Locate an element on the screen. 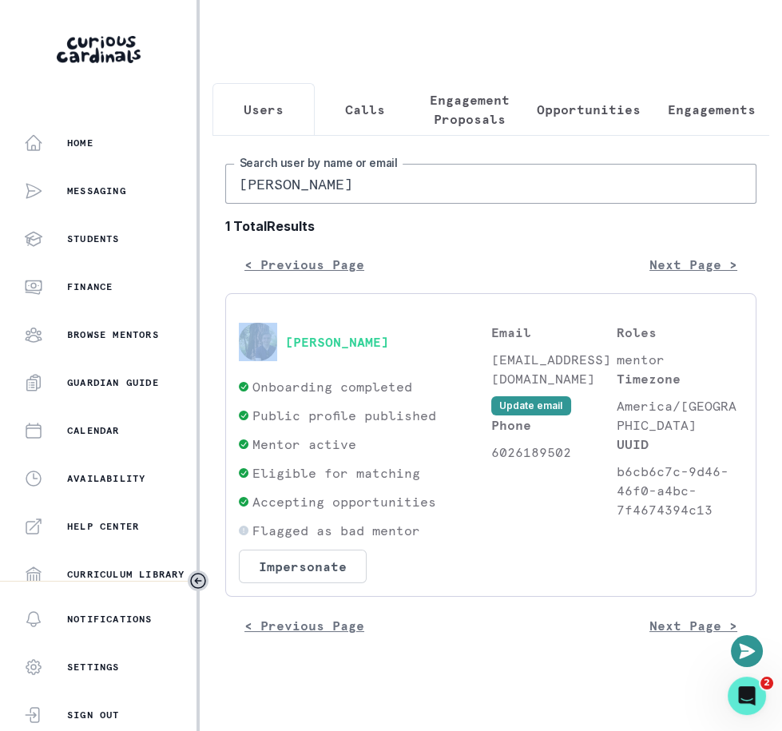 Image resolution: width=782 pixels, height=731 pixels. p: Finance is located at coordinates (90, 287).